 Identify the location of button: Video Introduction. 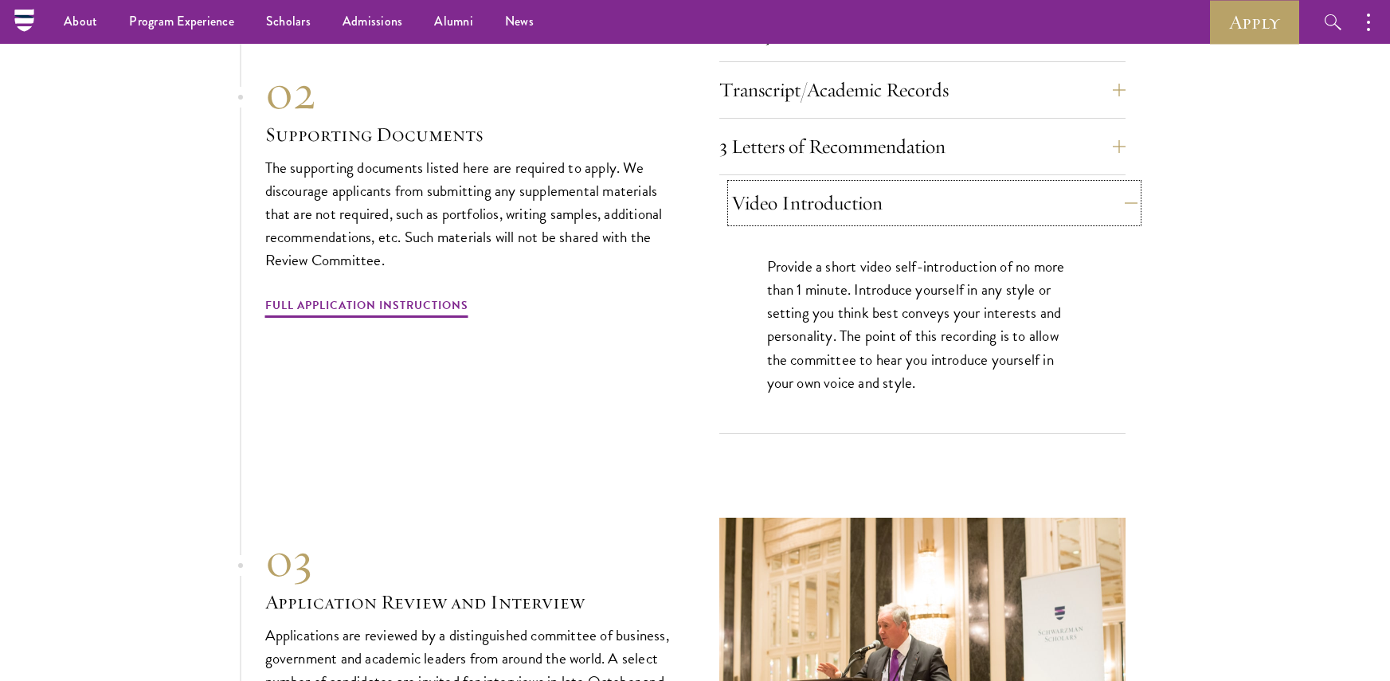
(934, 203).